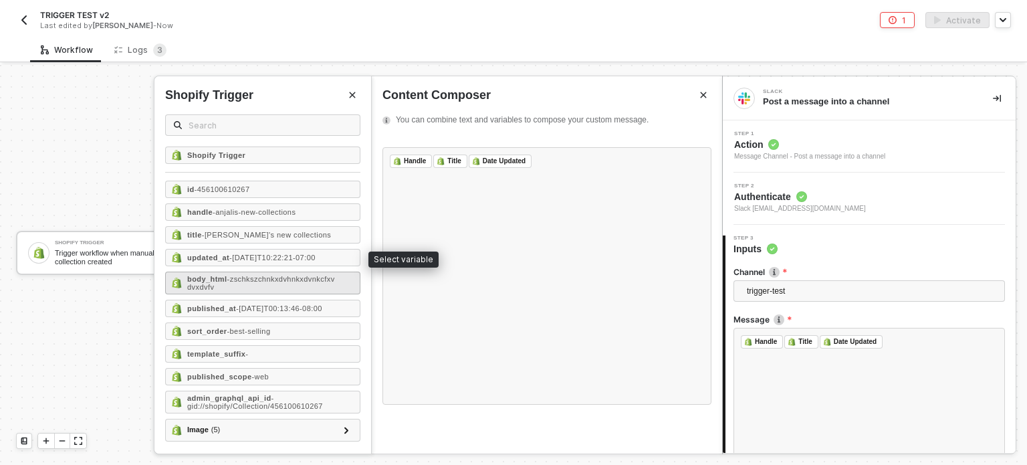 The width and height of the screenshot is (1027, 465). Describe the element at coordinates (800, 186) in the screenshot. I see `span: Step 2` at that location.